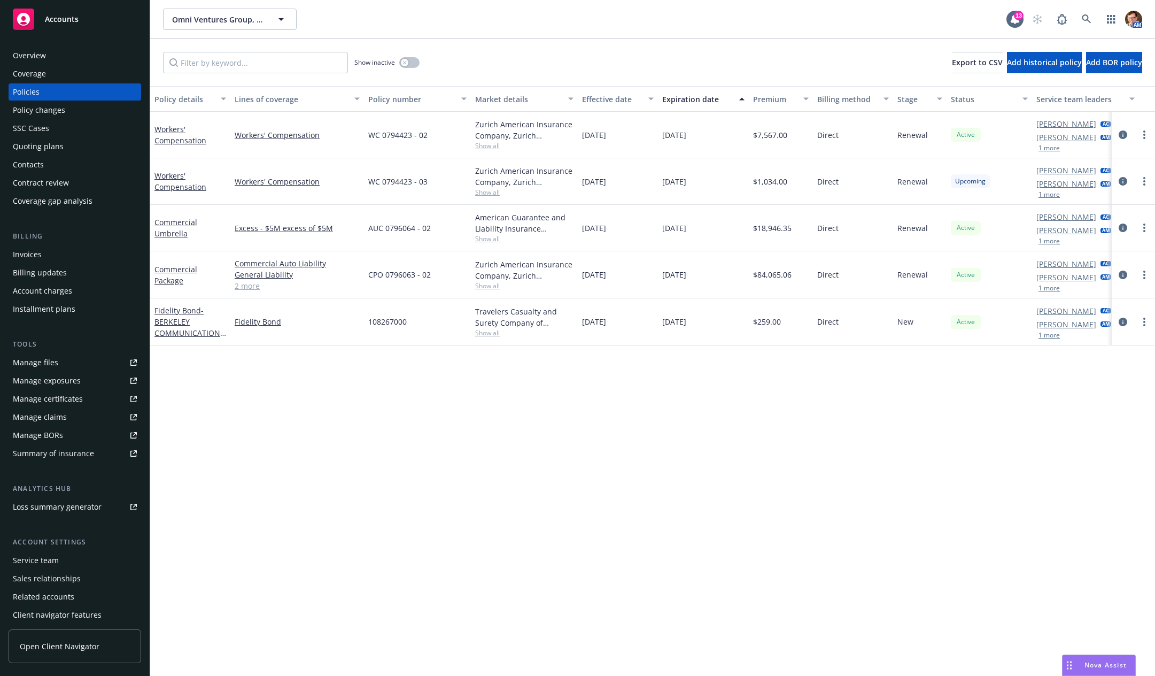 This screenshot has width=1155, height=676. Describe the element at coordinates (190, 99) in the screenshot. I see `button: Policy details` at that location.